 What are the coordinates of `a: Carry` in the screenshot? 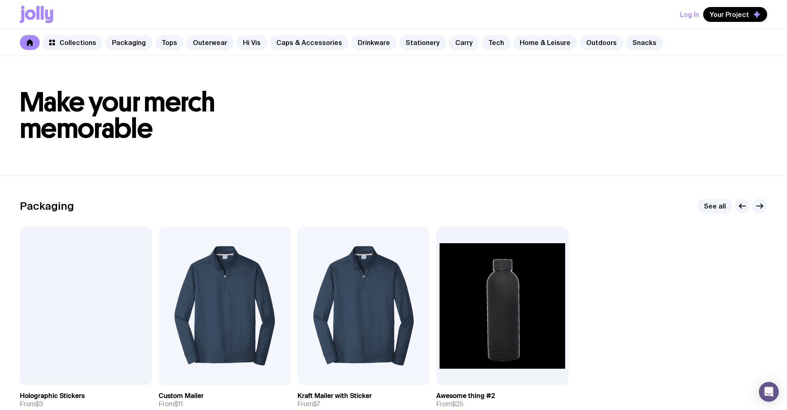 It's located at (464, 43).